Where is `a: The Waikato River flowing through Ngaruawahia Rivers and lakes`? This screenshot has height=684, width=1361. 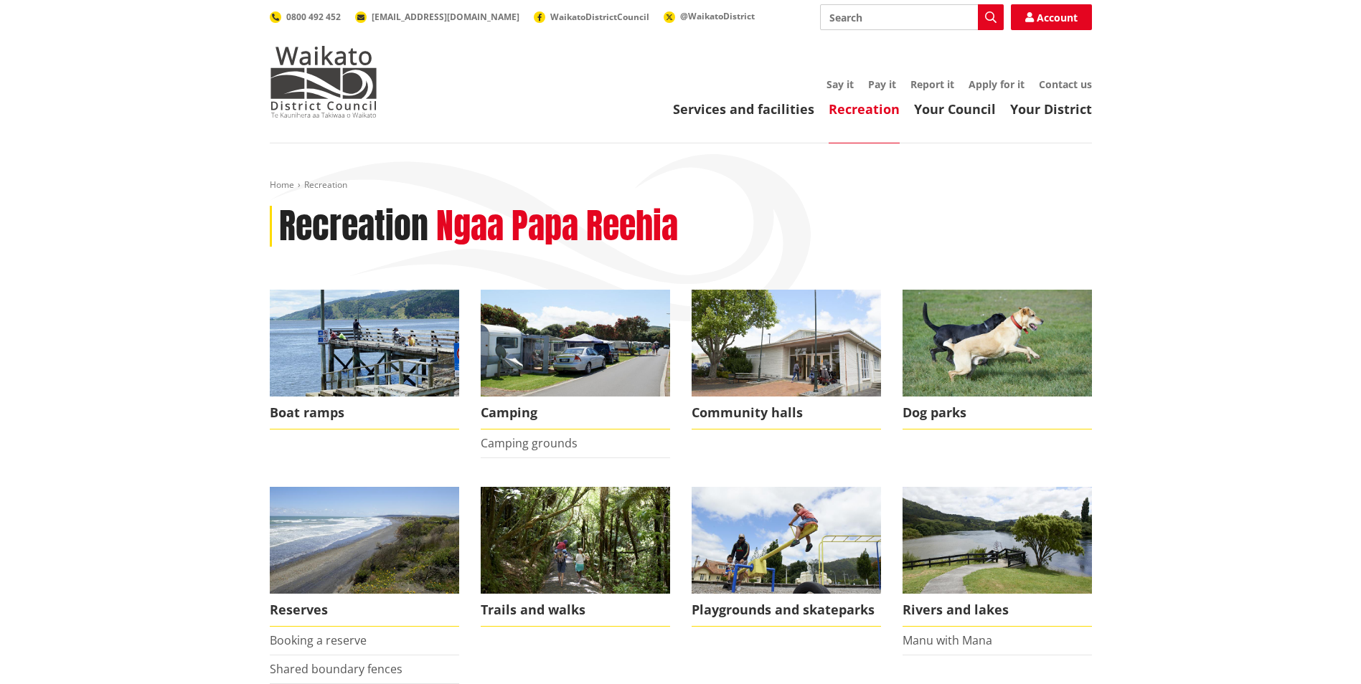 a: The Waikato River flowing through Ngaruawahia Rivers and lakes is located at coordinates (997, 557).